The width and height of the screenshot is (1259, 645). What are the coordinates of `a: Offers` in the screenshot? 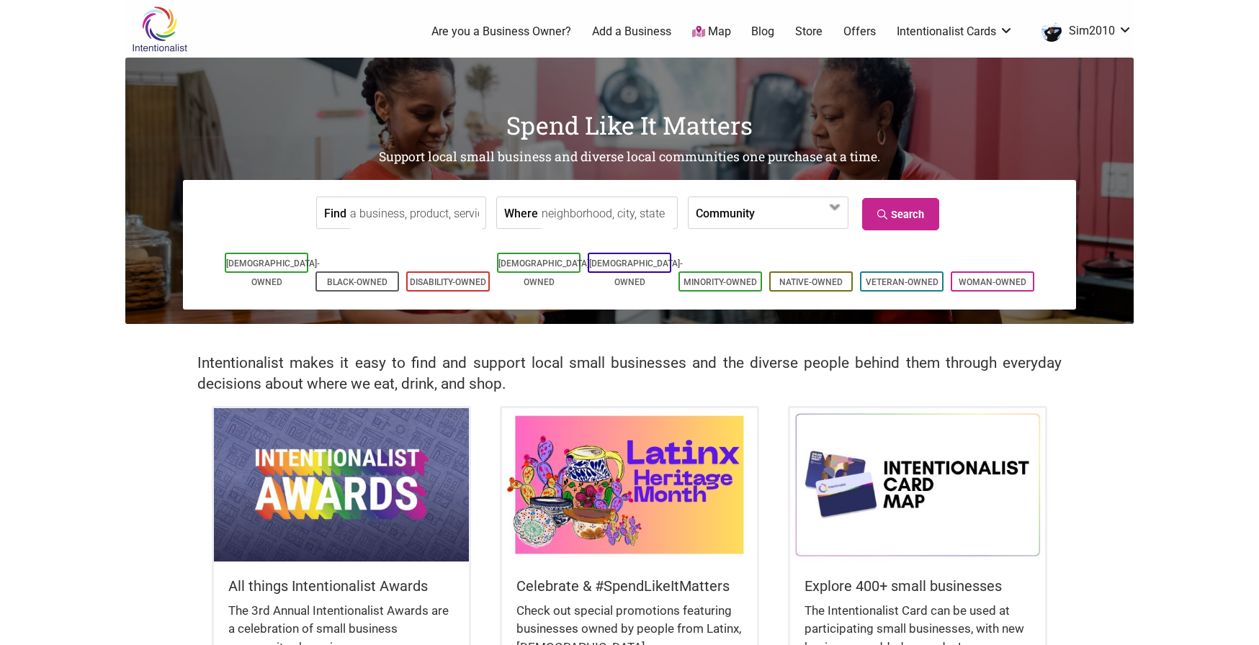 It's located at (859, 32).